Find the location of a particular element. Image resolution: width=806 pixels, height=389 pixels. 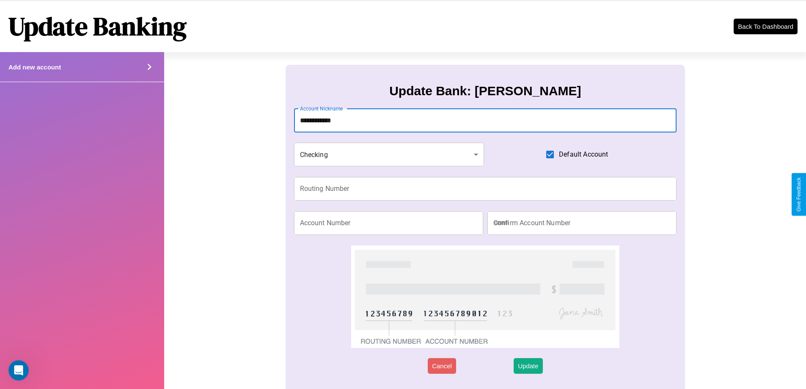

div: Give Feedback is located at coordinates (799, 194).